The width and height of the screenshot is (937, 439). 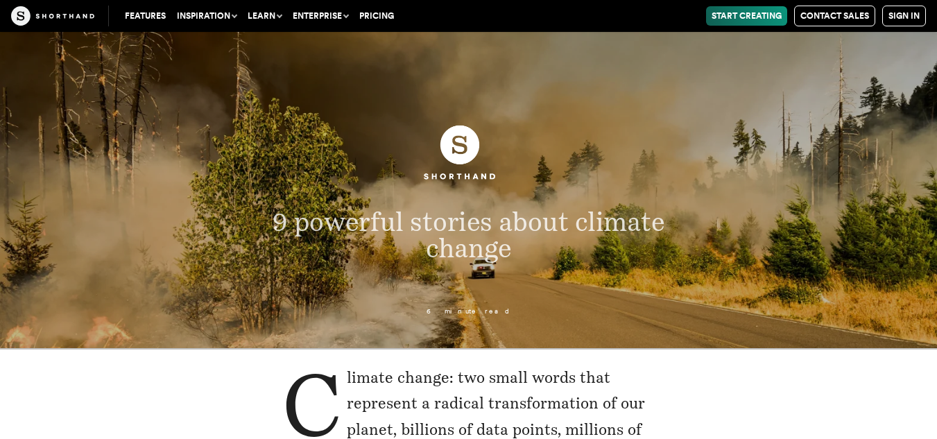 What do you see at coordinates (145, 16) in the screenshot?
I see `a: Features` at bounding box center [145, 16].